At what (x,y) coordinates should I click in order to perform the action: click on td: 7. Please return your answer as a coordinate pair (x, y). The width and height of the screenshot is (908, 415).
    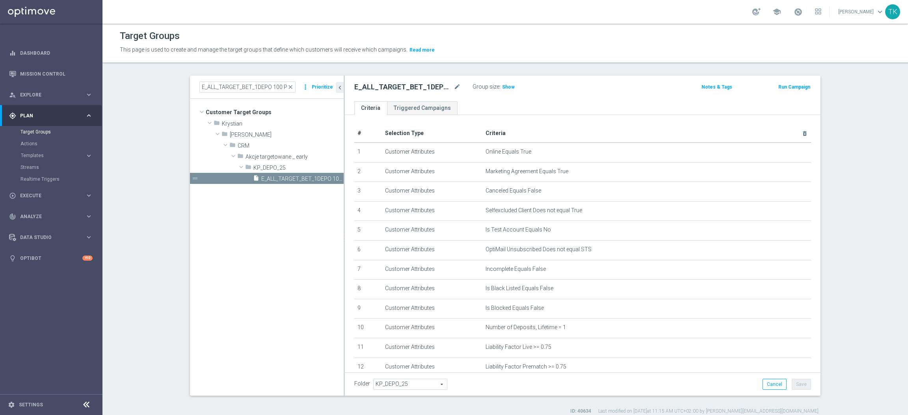
    Looking at the image, I should click on (368, 270).